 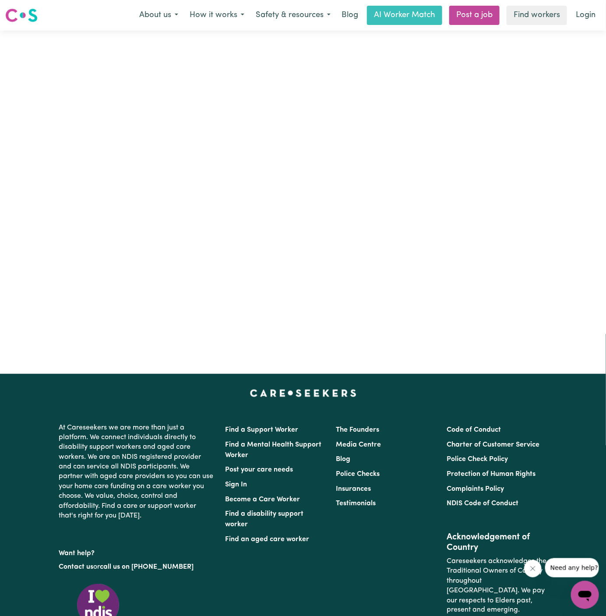 What do you see at coordinates (273, 450) in the screenshot?
I see `a: Find a Mental Health Support Worker` at bounding box center [273, 450].